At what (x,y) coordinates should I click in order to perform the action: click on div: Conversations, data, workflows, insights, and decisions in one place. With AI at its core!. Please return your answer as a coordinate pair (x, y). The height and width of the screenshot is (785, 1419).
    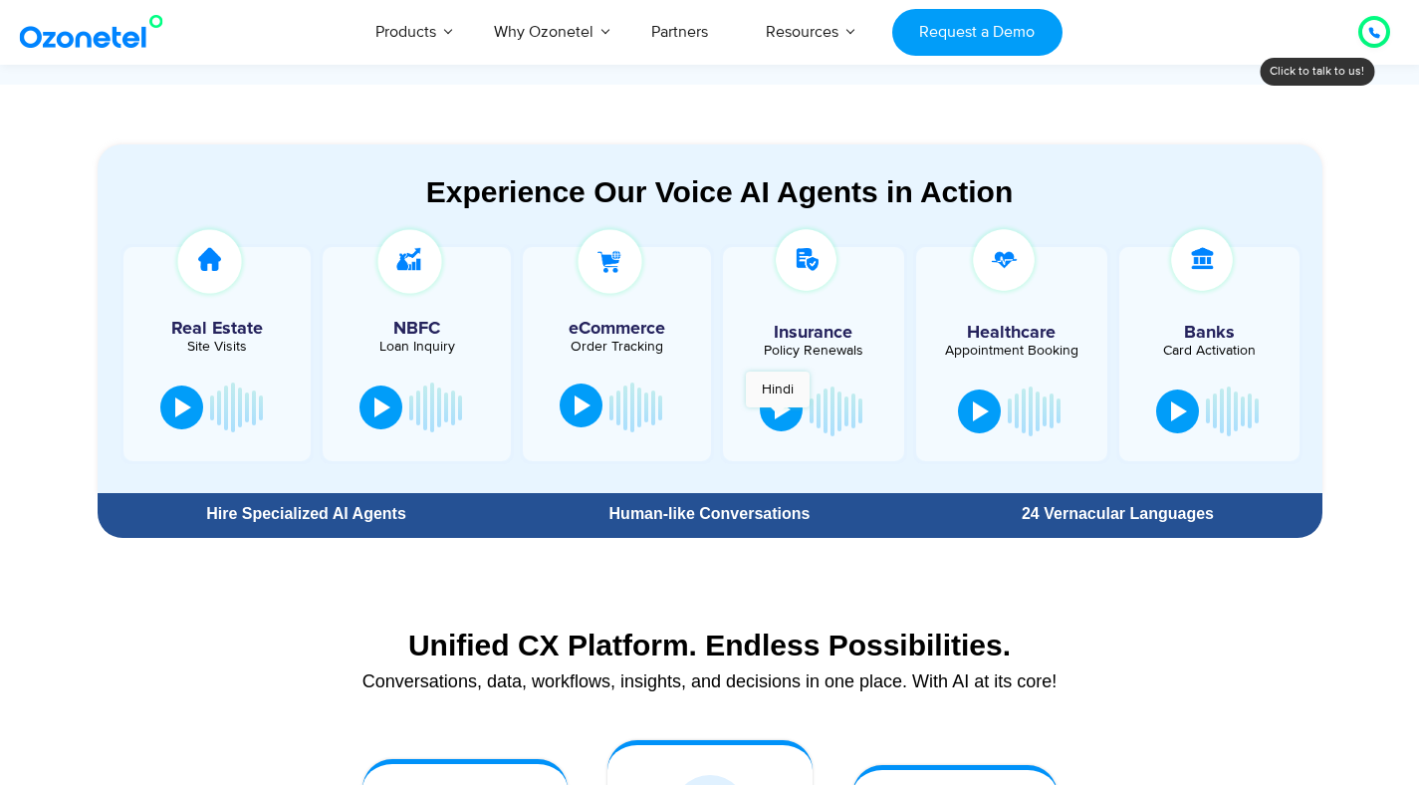
    Looking at the image, I should click on (710, 681).